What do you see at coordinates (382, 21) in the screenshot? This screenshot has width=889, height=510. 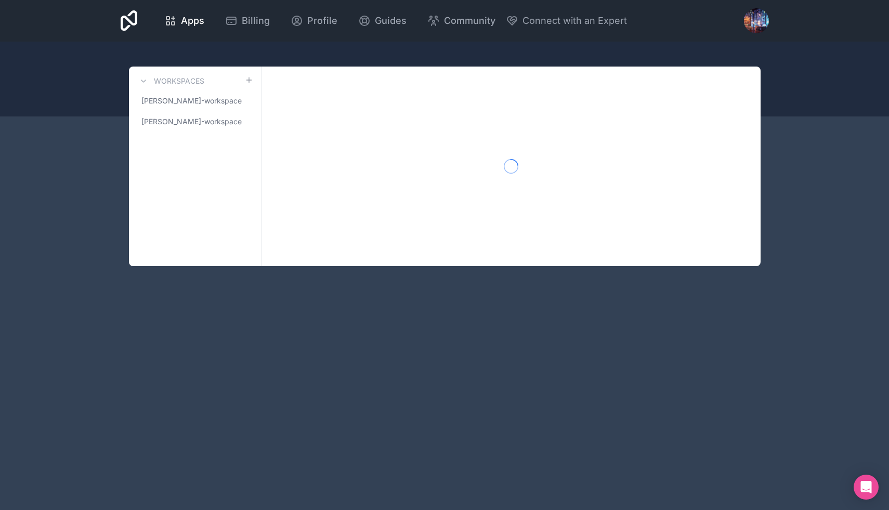 I see `a: Guides` at bounding box center [382, 21].